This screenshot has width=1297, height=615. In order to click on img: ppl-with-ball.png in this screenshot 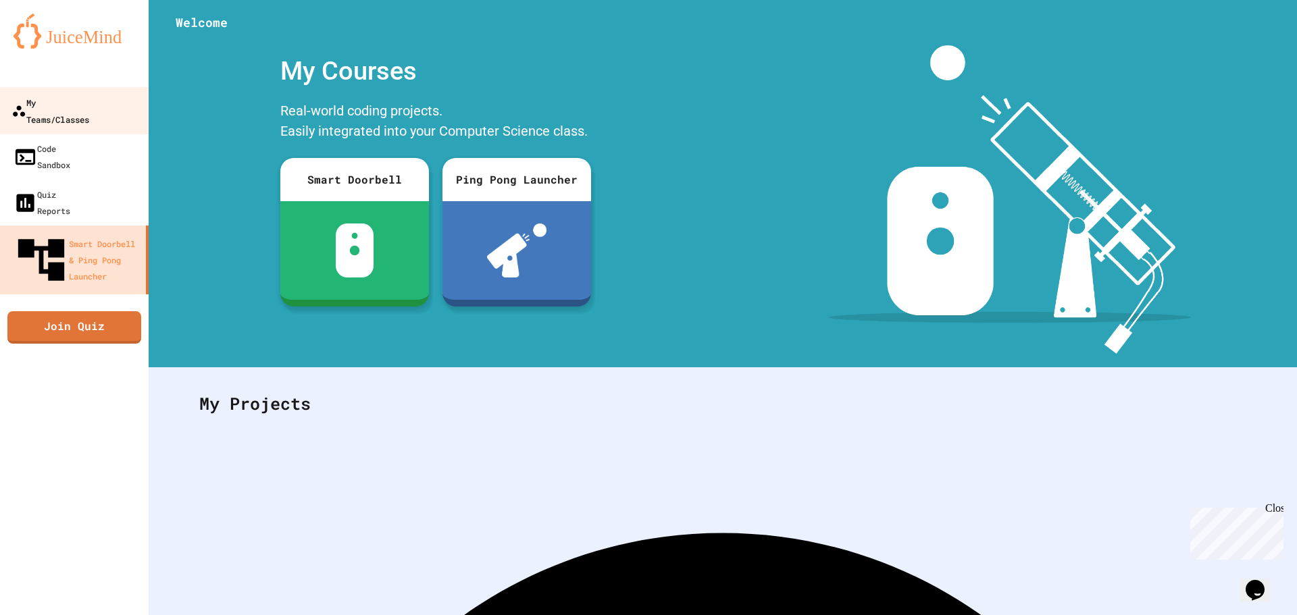, I will do `click(517, 251)`.